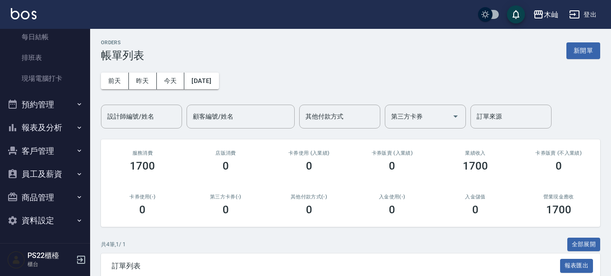  I want to click on div: 木屾, so click(551, 14).